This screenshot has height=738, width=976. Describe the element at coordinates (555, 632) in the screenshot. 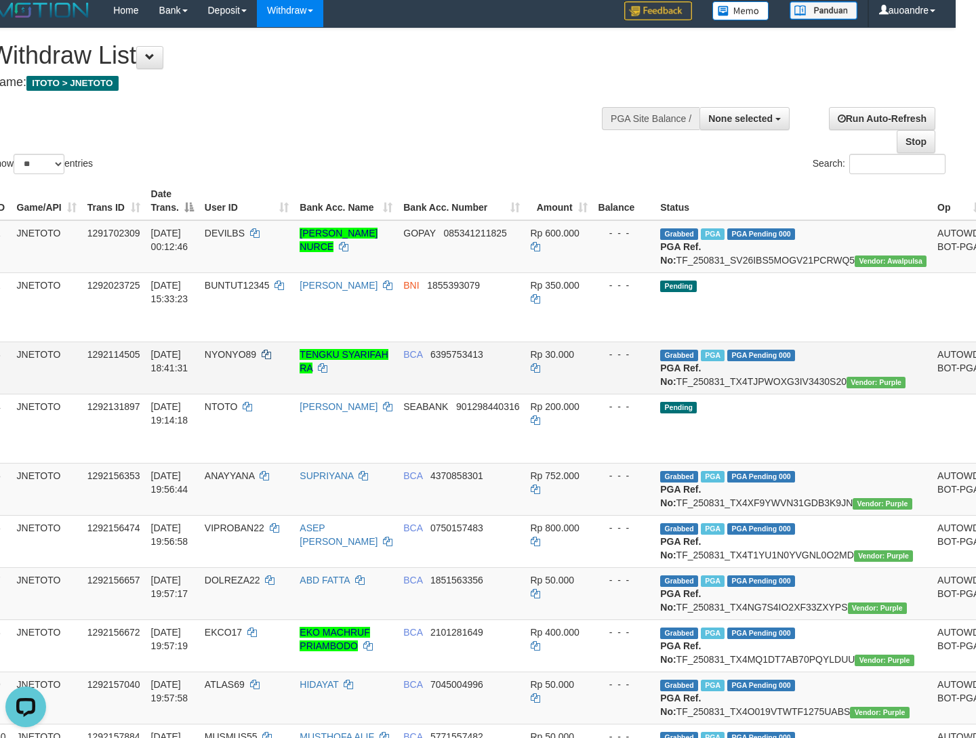

I see `span: Rp 400.000` at that location.